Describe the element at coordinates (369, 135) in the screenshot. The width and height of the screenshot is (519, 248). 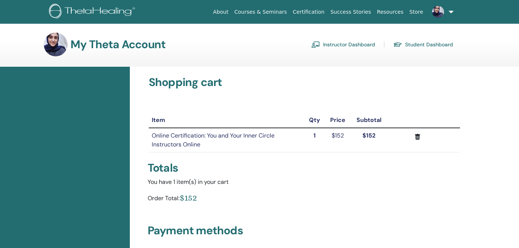
I see `strong: $152` at that location.